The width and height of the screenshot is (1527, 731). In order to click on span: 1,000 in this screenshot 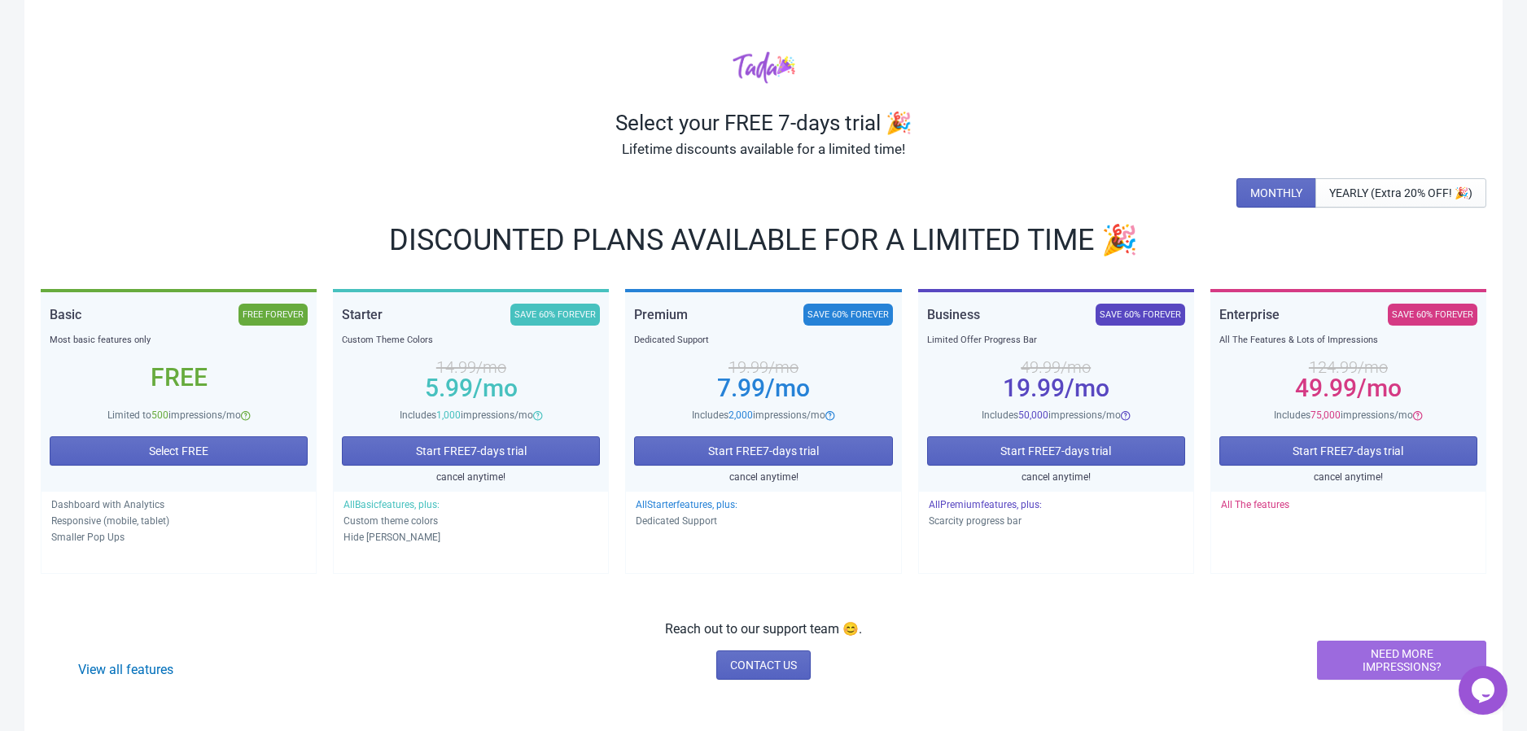, I will do `click(449, 415)`.